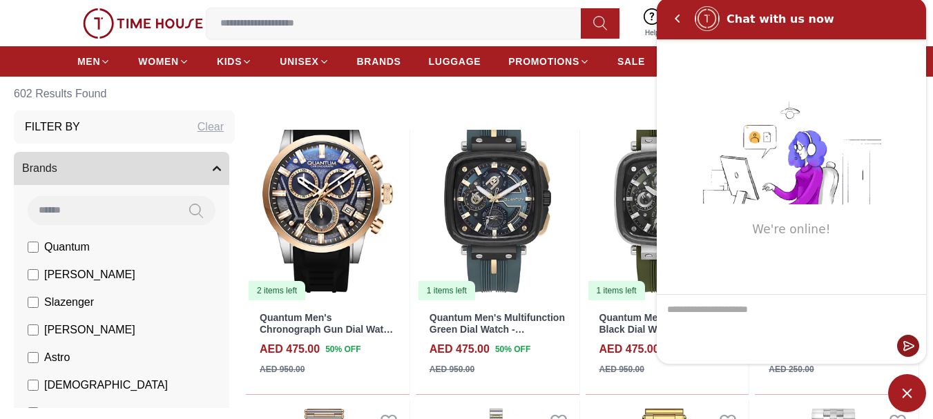 Image resolution: width=933 pixels, height=419 pixels. What do you see at coordinates (497, 198) in the screenshot?
I see `img: Quantum Men's Multifunction Green Dial Watch - PWG1014.699` at bounding box center [497, 198].